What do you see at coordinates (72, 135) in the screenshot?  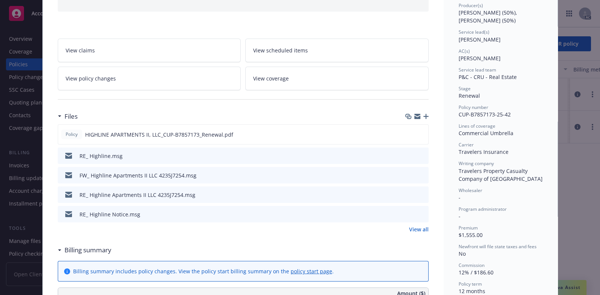 I see `span: Policy` at bounding box center [72, 135].